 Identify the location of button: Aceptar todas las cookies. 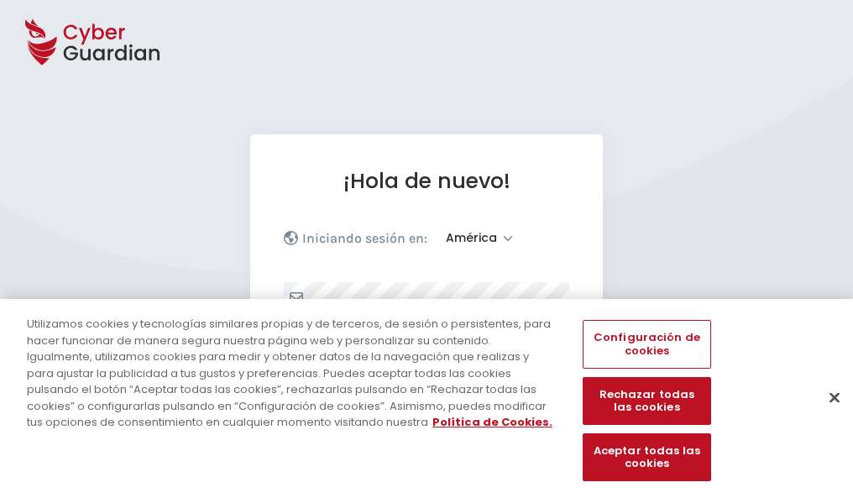
(647, 457).